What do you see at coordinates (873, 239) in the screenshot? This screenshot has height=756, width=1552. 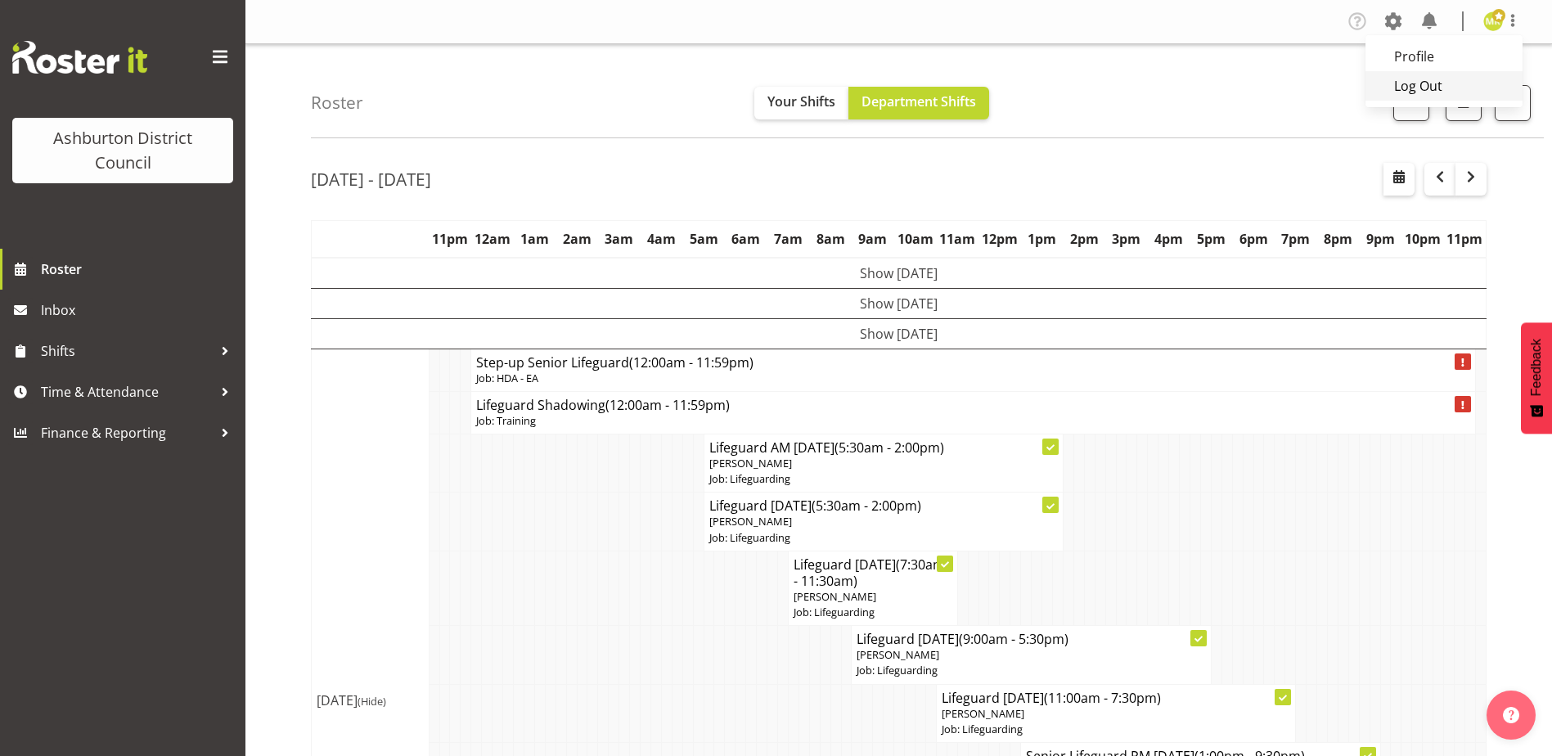 I see `th: 9am` at bounding box center [873, 239].